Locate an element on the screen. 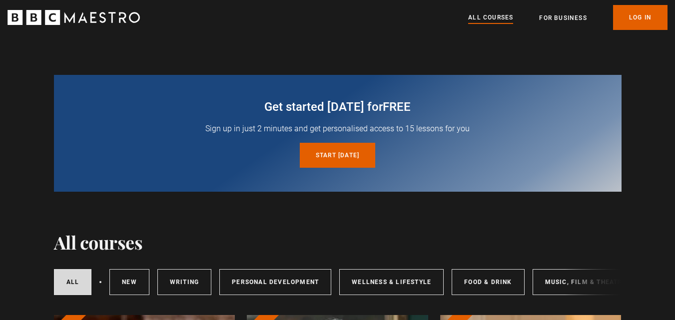  a: All is located at coordinates (73, 282).